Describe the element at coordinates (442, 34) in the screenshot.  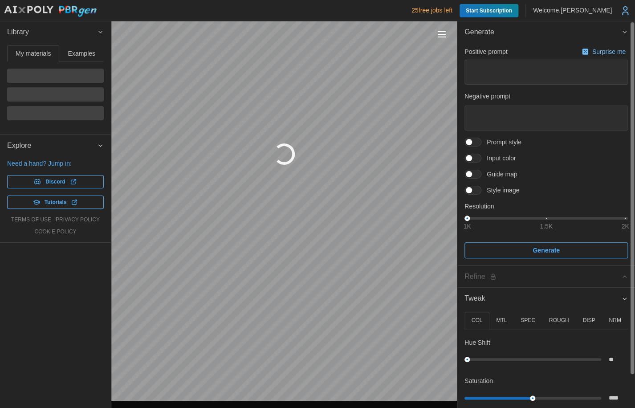
I see `button: Toggle viewport controls` at that location.